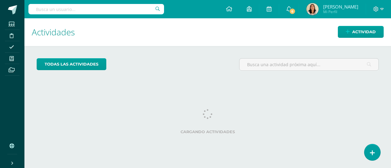 Image resolution: width=391 pixels, height=168 pixels. What do you see at coordinates (341, 12) in the screenshot?
I see `span: Mi Perfil` at bounding box center [341, 12].